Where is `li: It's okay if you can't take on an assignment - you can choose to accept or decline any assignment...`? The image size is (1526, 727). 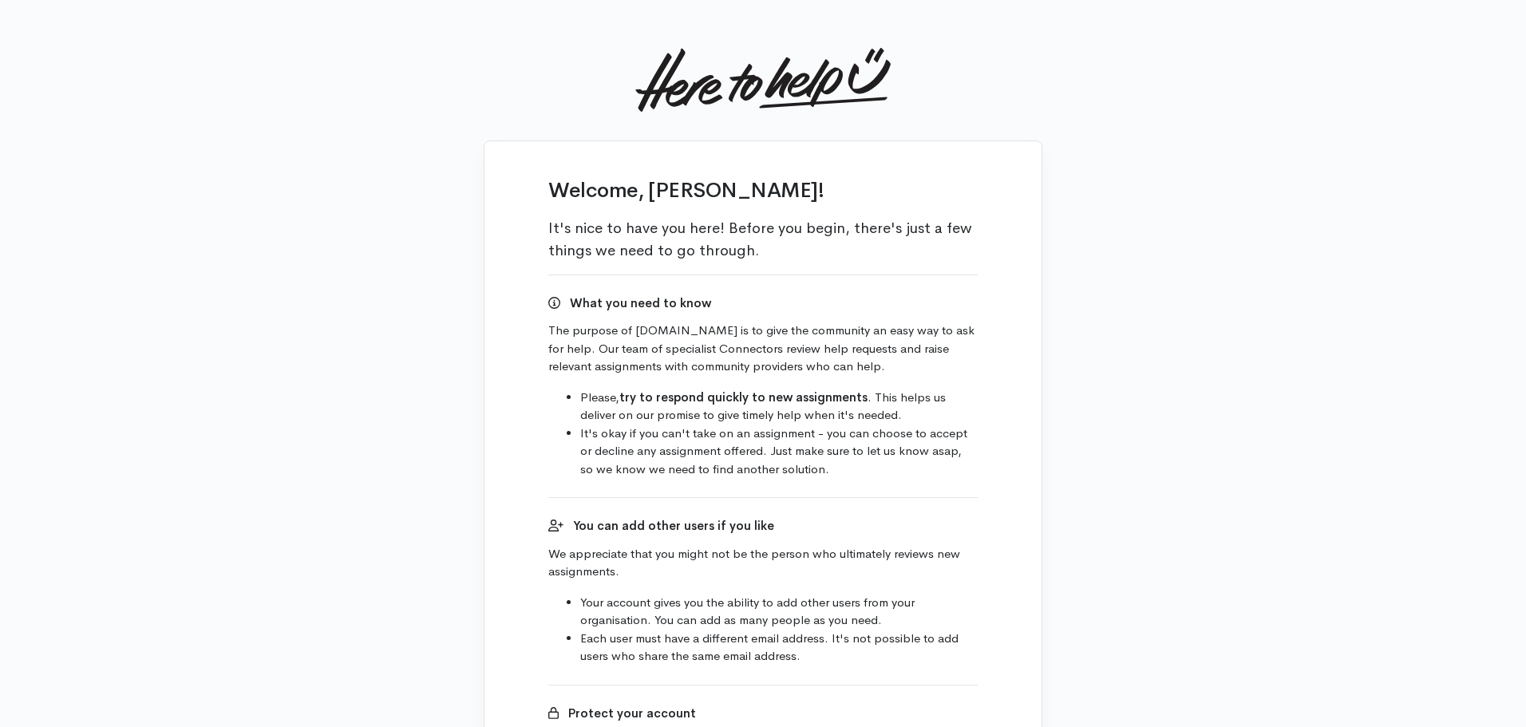 li: It's okay if you can't take on an assignment - you can choose to accept or decline any assignment... is located at coordinates (779, 452).